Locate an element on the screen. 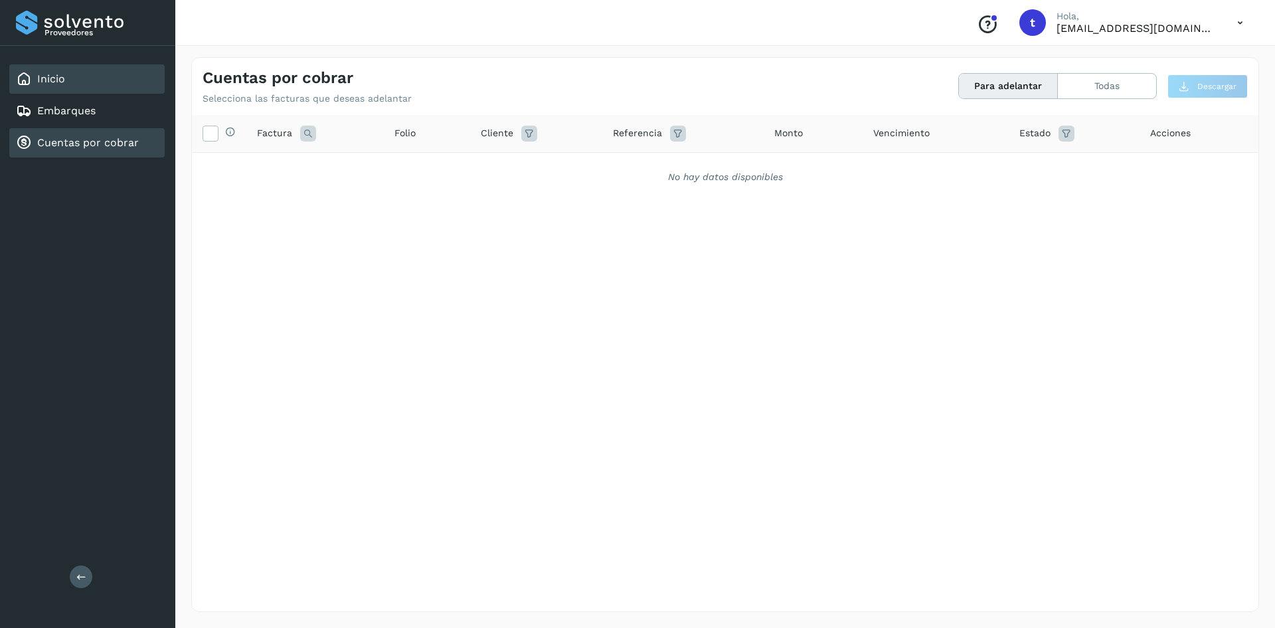  div: Inicio is located at coordinates (87, 79).